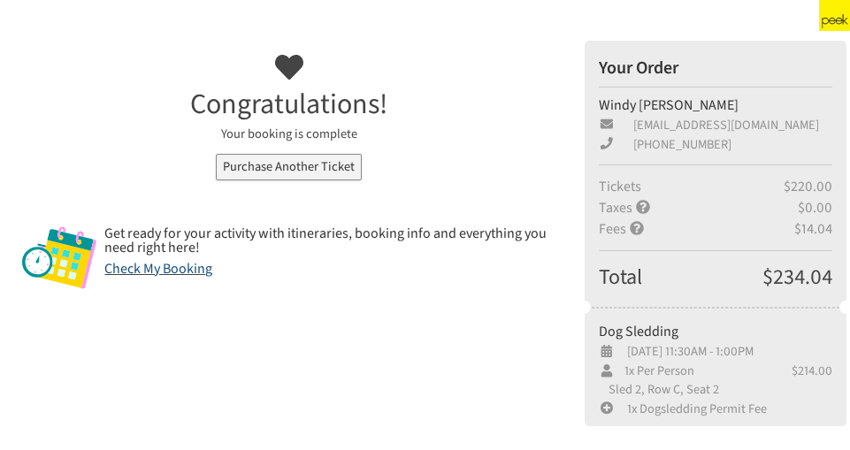  I want to click on div: Your Order, so click(715, 68).